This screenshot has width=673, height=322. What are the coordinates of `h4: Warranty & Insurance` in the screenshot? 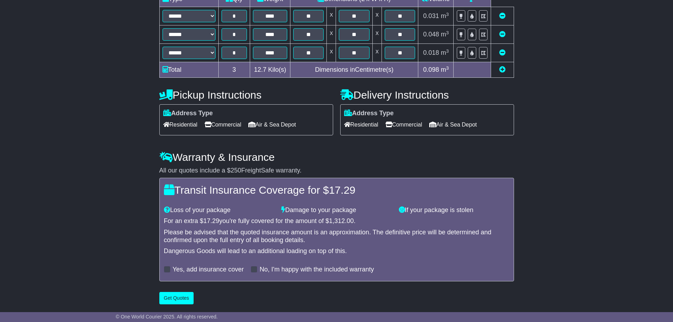 It's located at (337, 157).